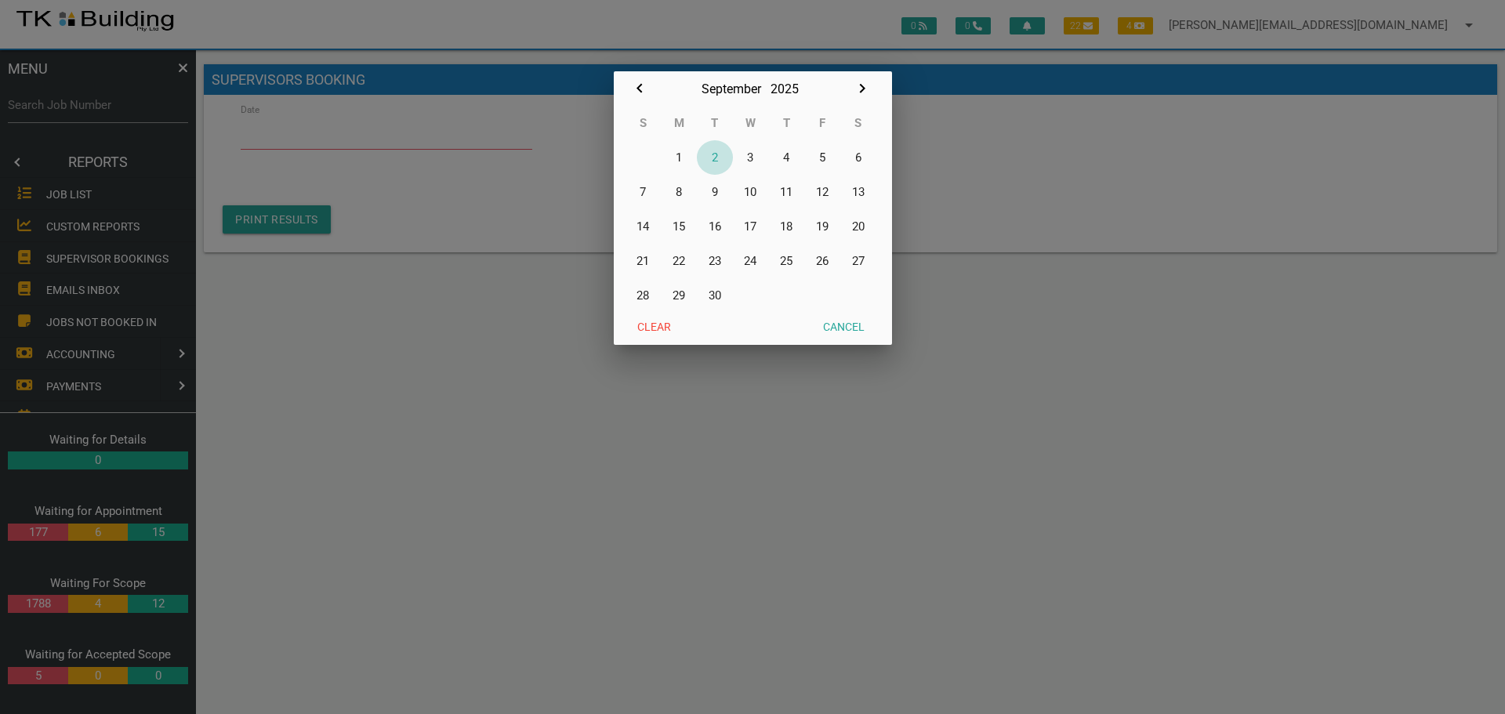 This screenshot has height=714, width=1505. I want to click on abbr: Saturday, so click(857, 123).